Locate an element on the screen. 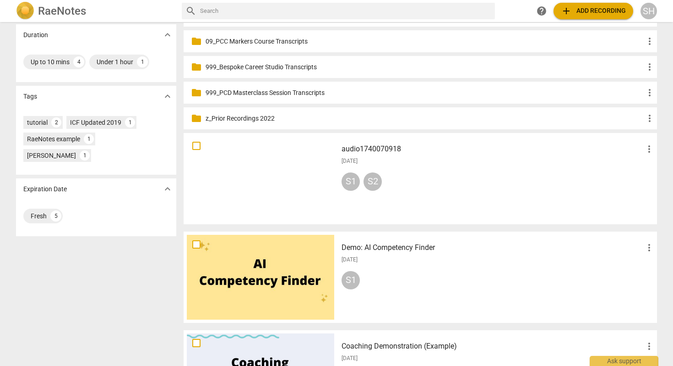 This screenshot has width=673, height=366. span: add is located at coordinates (567, 11).